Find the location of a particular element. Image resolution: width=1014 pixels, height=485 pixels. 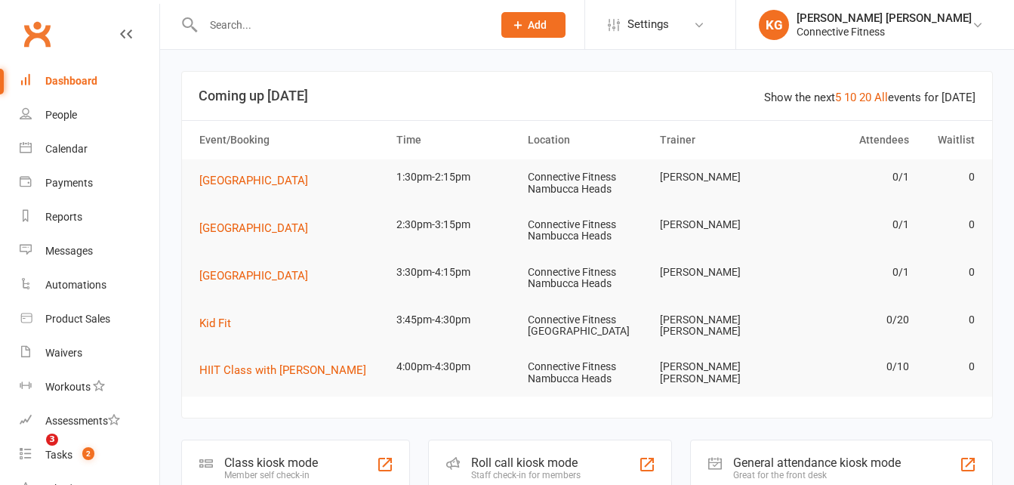

a: Clubworx is located at coordinates (37, 34).